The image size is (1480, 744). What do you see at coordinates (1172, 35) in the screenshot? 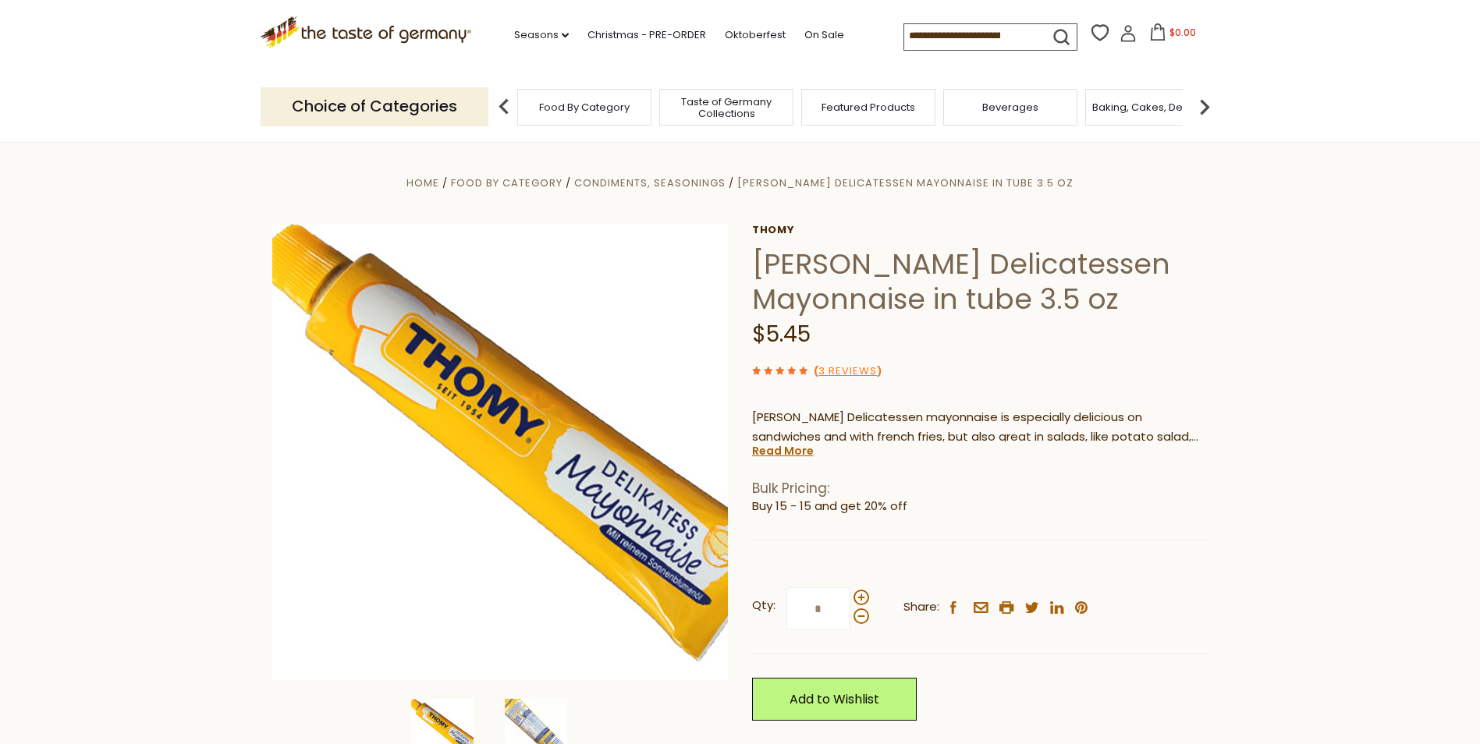
I see `button: $0.00` at bounding box center [1172, 35].